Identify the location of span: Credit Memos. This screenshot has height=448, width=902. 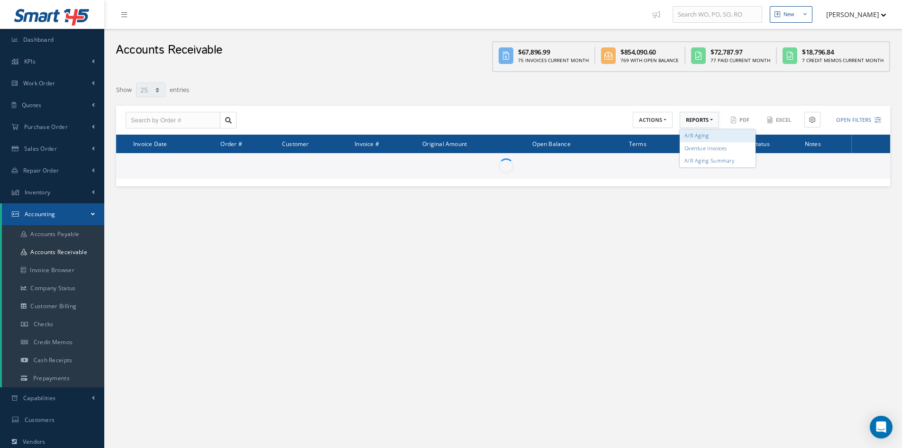
(53, 342).